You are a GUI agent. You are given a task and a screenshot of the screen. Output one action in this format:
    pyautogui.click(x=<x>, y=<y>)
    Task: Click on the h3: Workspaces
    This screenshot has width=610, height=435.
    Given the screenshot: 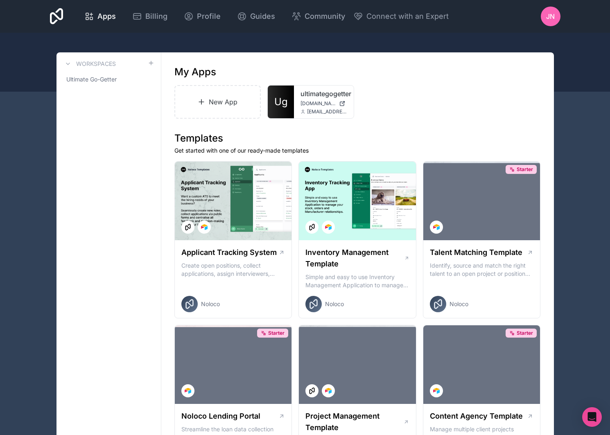 What is the action you would take?
    pyautogui.click(x=96, y=64)
    